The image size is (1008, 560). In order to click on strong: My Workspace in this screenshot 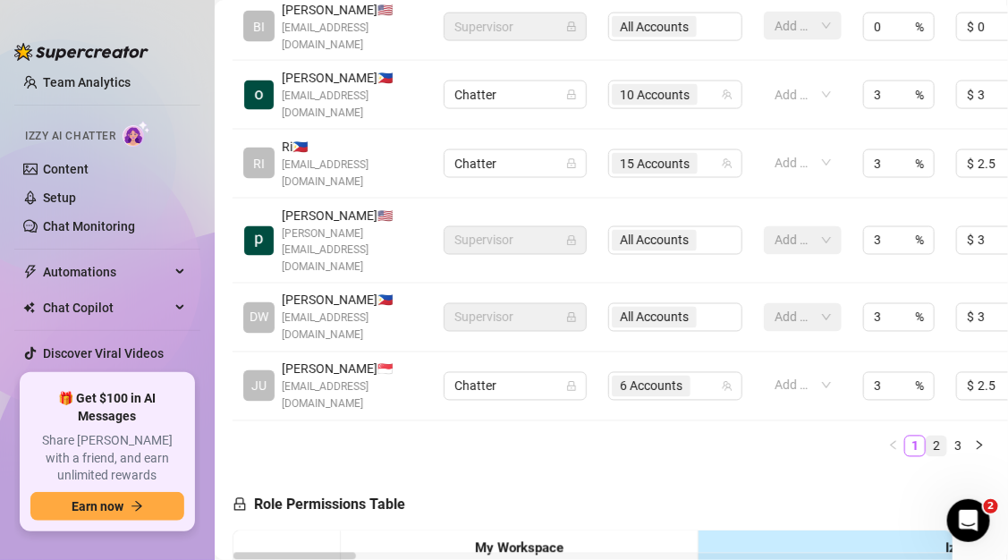, I will do `click(519, 548)`.